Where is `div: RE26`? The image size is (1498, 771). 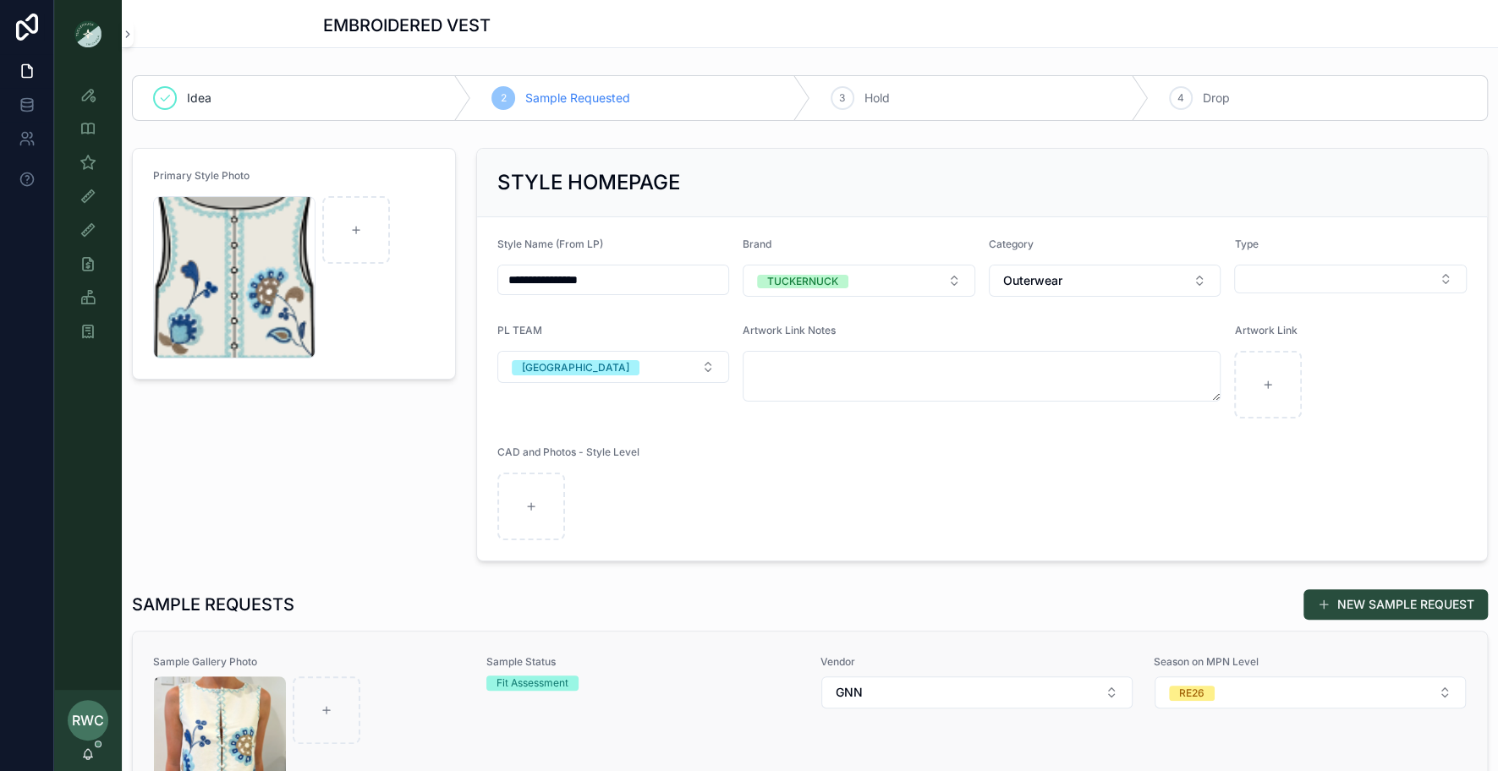
div: RE26 is located at coordinates (1192, 693).